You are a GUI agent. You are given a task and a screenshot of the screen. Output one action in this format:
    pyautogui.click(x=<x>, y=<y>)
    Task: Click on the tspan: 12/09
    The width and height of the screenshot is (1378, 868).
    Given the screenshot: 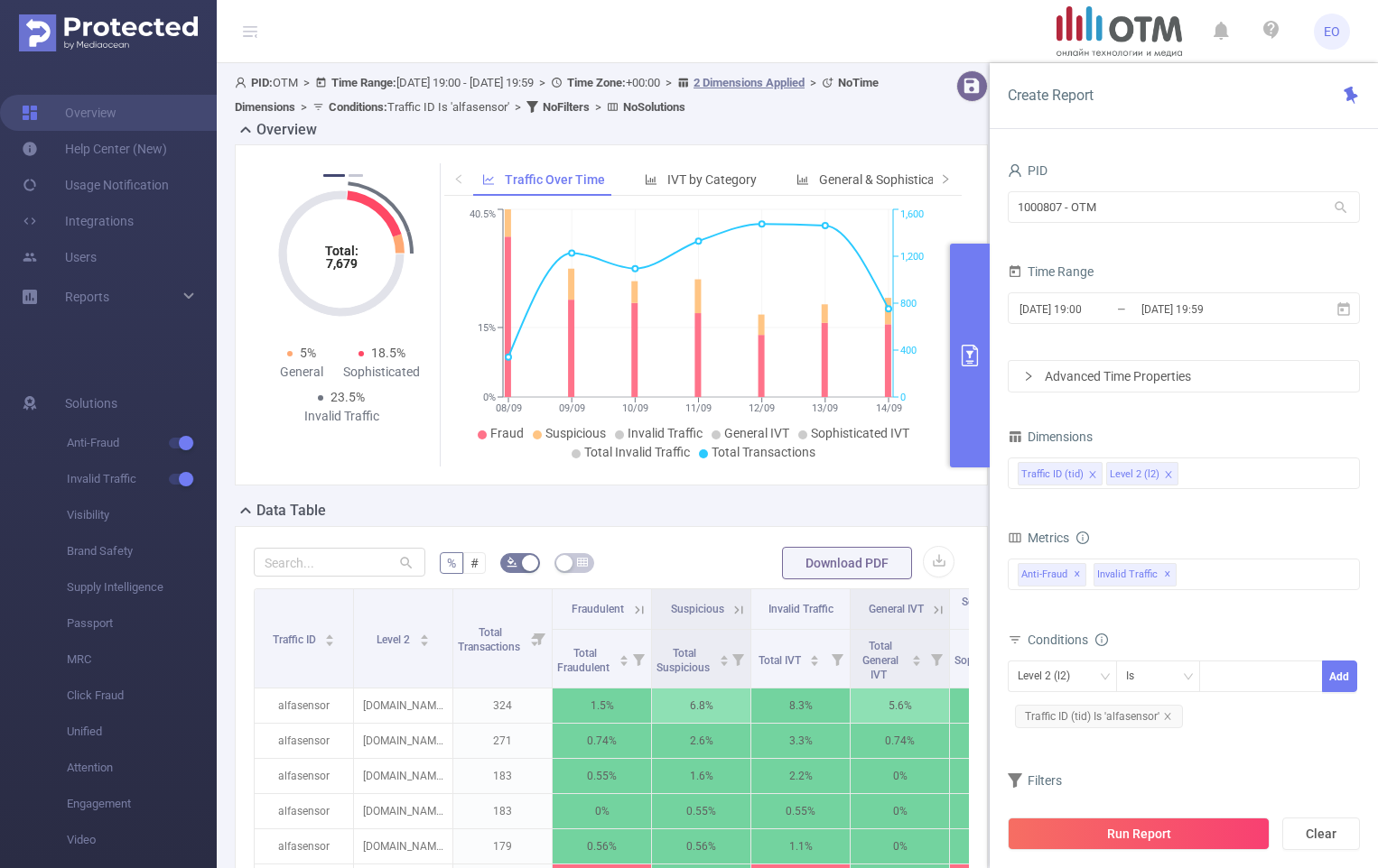 What is the action you would take?
    pyautogui.click(x=761, y=408)
    